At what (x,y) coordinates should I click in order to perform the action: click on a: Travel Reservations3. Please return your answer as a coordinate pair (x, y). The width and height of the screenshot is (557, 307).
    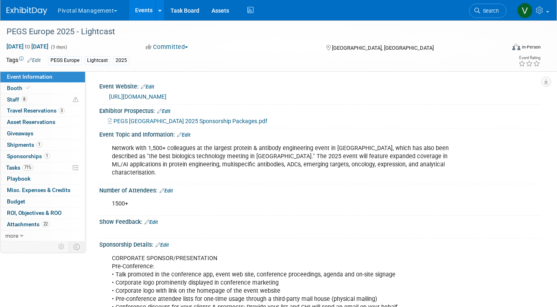
    Looking at the image, I should click on (43, 110).